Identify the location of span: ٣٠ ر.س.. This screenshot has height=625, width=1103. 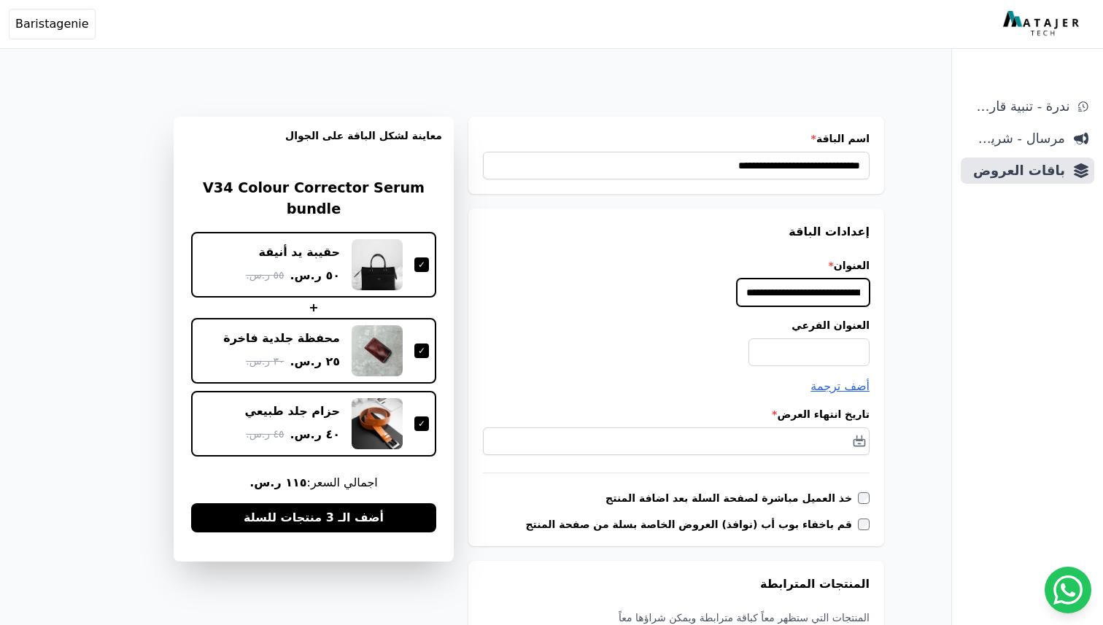
(265, 361).